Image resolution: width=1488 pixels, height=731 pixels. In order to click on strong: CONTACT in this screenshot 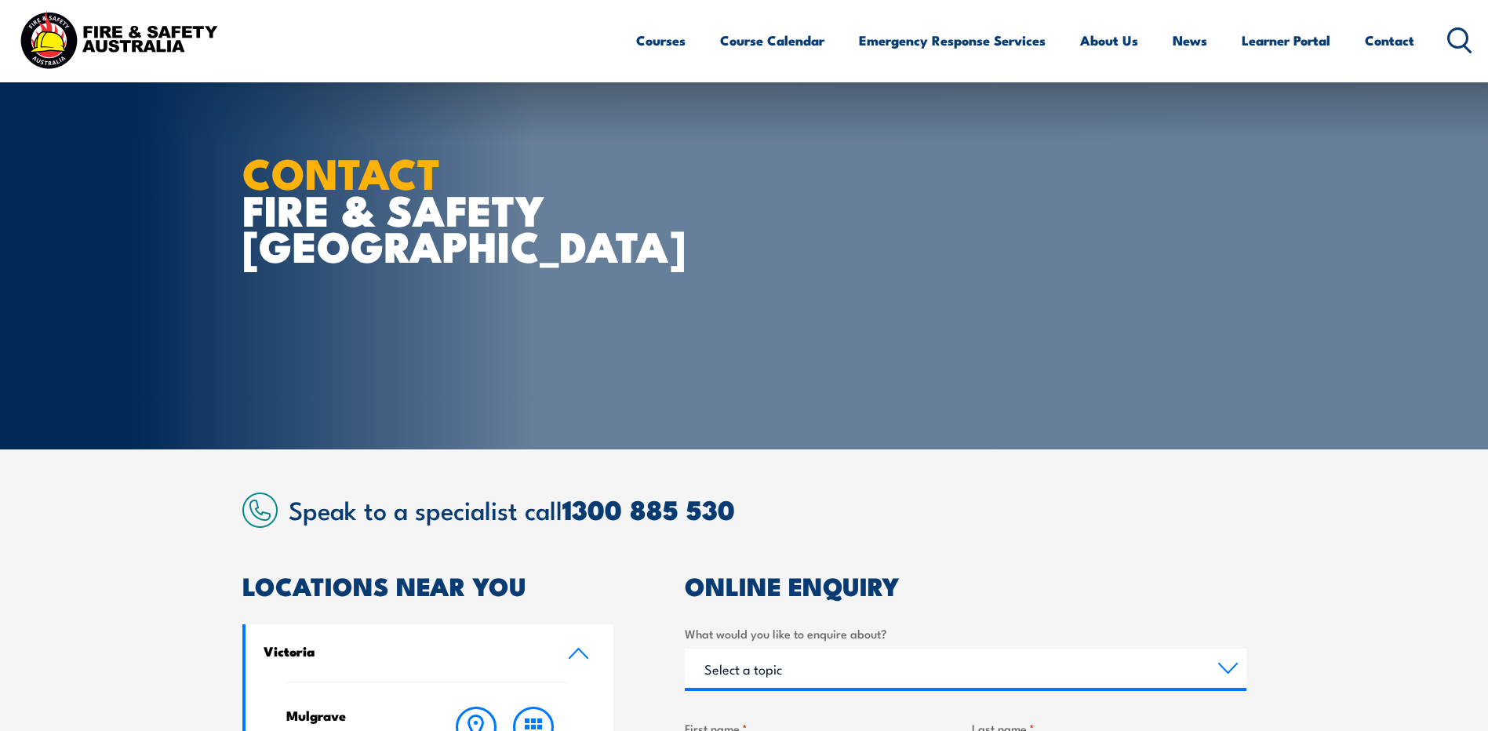, I will do `click(341, 171)`.